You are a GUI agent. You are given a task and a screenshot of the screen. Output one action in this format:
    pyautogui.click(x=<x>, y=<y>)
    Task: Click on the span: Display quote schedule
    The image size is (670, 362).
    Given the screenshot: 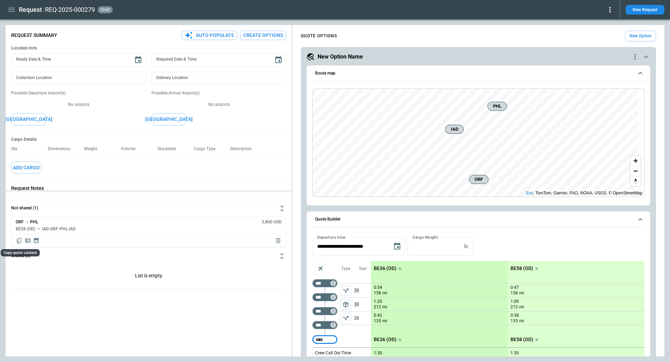 What is the action you would take?
    pyautogui.click(x=36, y=241)
    